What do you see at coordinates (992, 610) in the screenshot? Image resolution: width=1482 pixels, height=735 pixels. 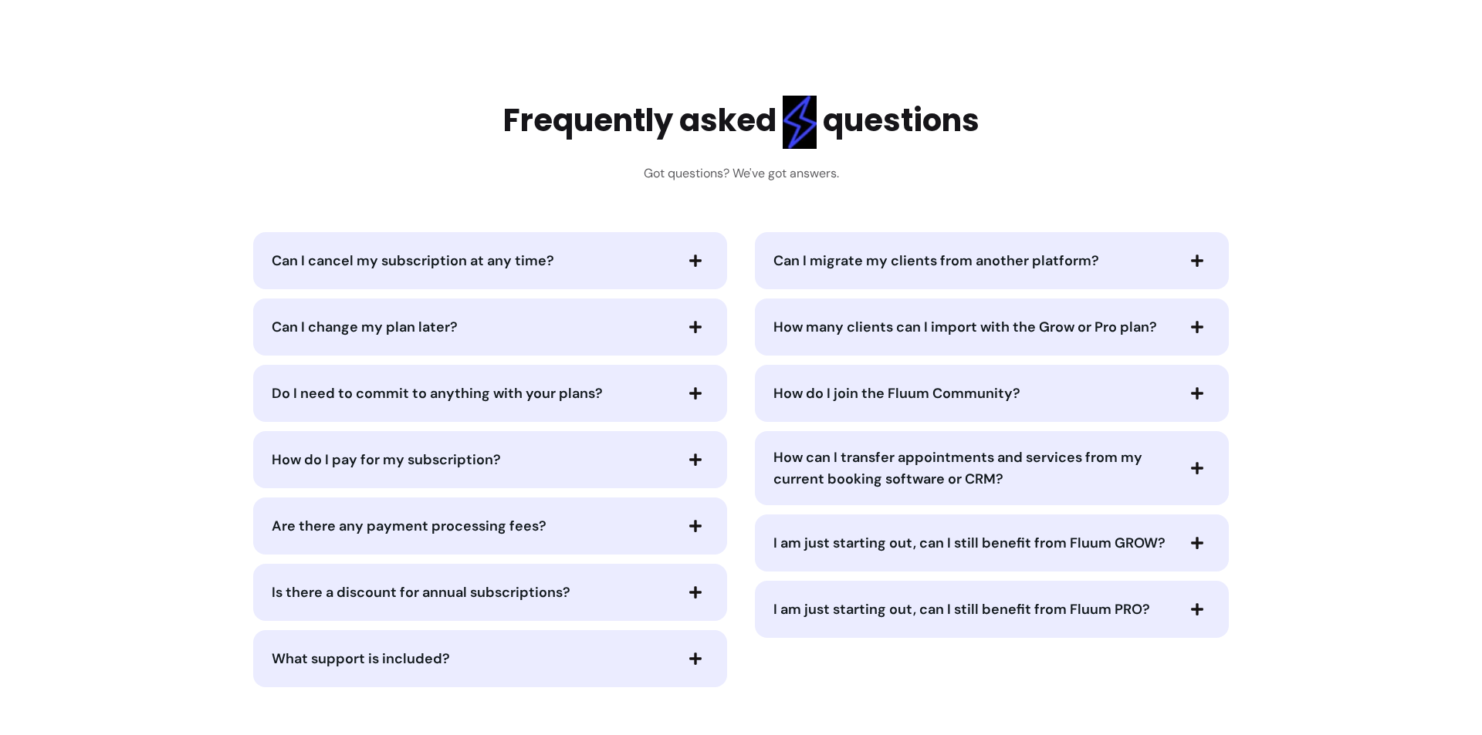 I see `button: I am just starting out, can I still benefit from Fluum PRO?` at bounding box center [992, 610].